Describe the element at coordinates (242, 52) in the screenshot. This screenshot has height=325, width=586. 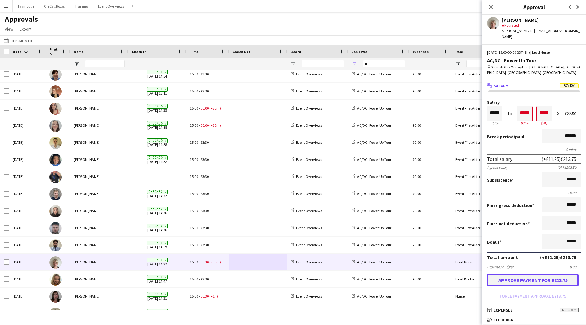
I see `span: Check-Out` at that location.